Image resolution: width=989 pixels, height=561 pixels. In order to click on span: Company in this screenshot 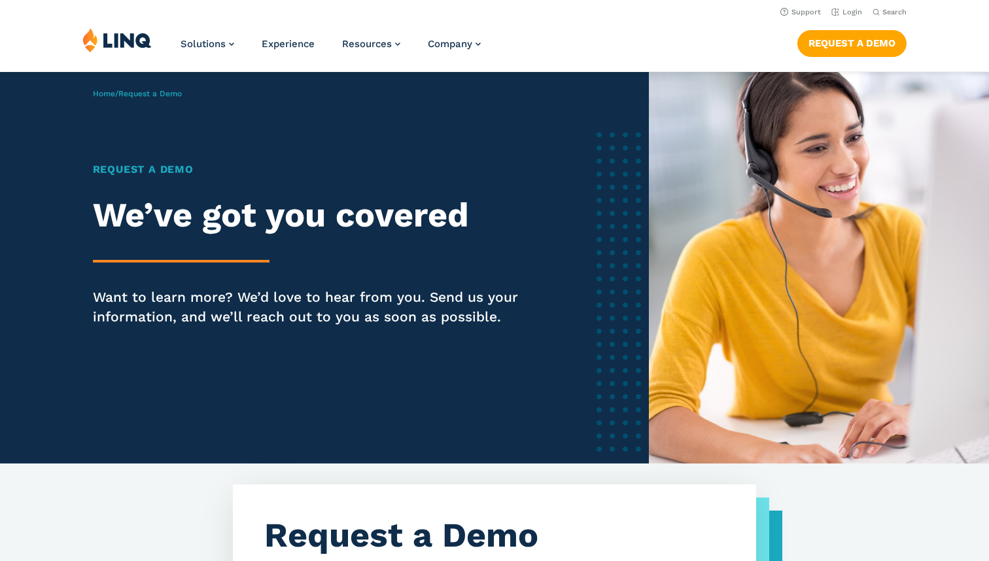, I will do `click(450, 44)`.